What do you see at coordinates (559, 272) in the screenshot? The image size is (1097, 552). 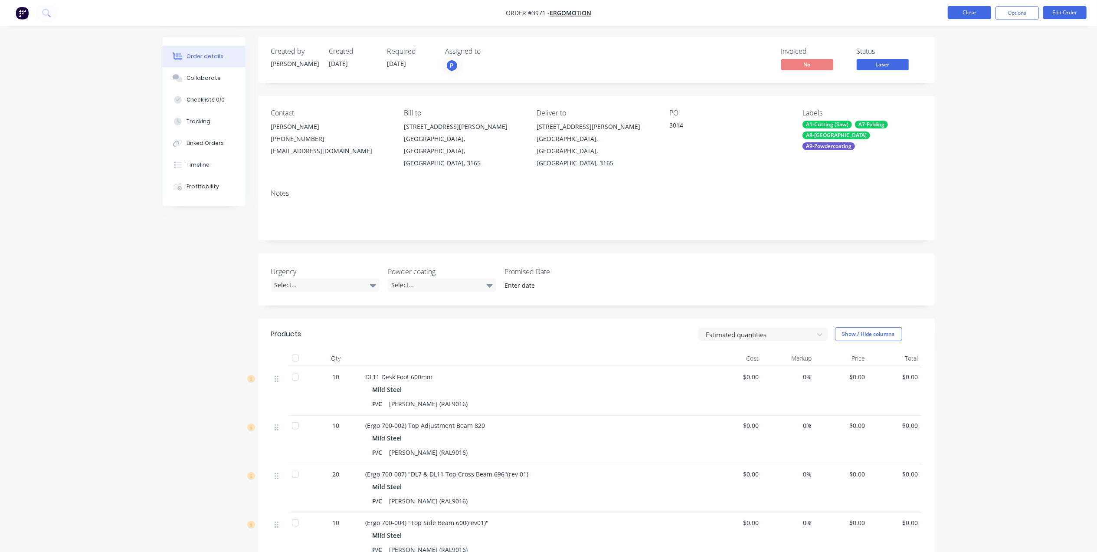 I see `label: Promised Date` at bounding box center [559, 272].